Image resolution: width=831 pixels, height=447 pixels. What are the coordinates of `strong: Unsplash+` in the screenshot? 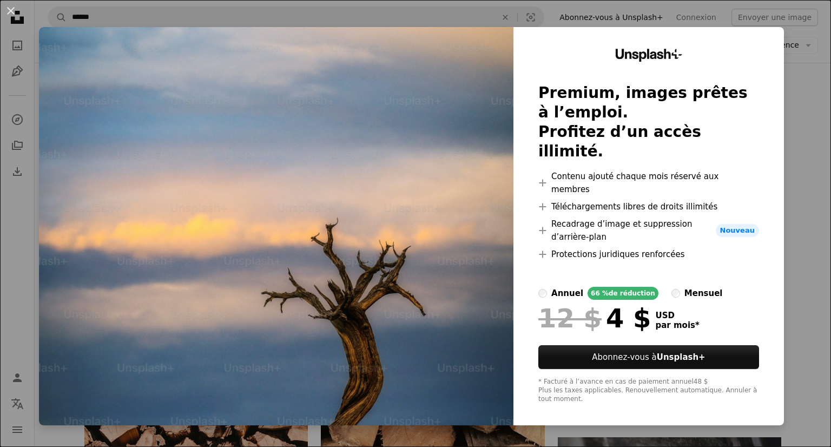 It's located at (681, 357).